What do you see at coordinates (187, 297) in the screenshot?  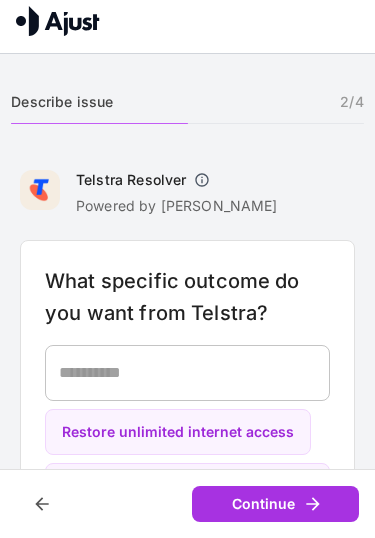 I see `h6: What specific outcome do you want from Telstra?` at bounding box center [187, 297].